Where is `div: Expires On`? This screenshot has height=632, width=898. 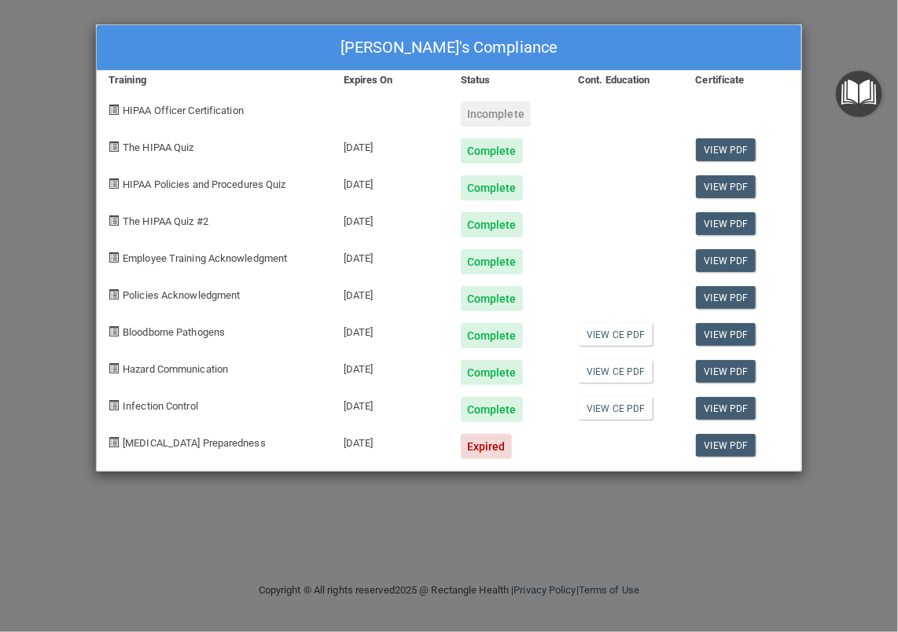 div: Expires On is located at coordinates (390, 80).